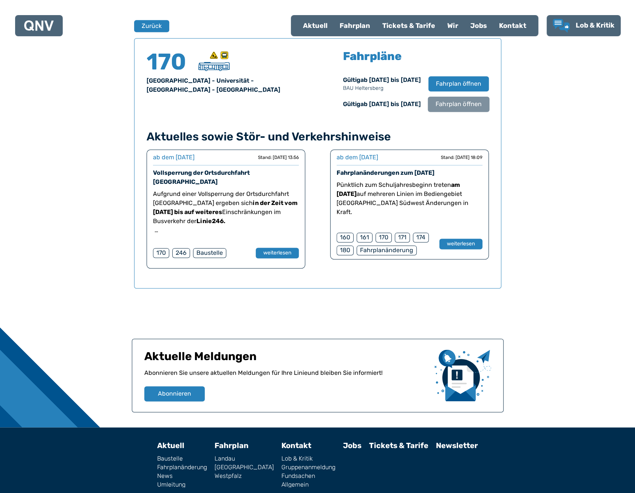  What do you see at coordinates (214, 66) in the screenshot?
I see `img: Überlandbus` at bounding box center [214, 66].